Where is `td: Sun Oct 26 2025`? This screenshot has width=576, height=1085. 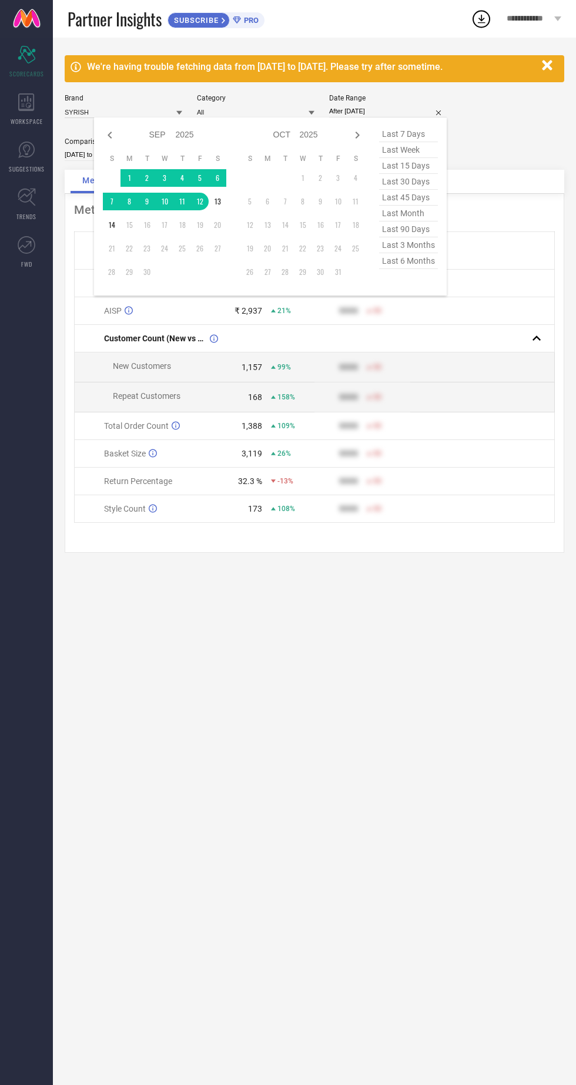
td: Sun Oct 26 2025 is located at coordinates (250, 272).